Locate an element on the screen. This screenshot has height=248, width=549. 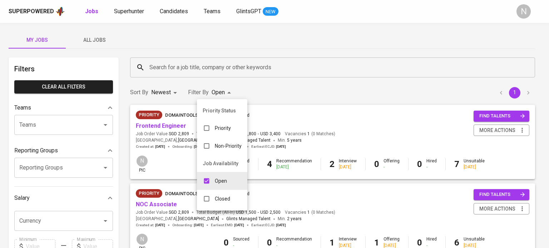
li: Job Availability is located at coordinates (222, 164).